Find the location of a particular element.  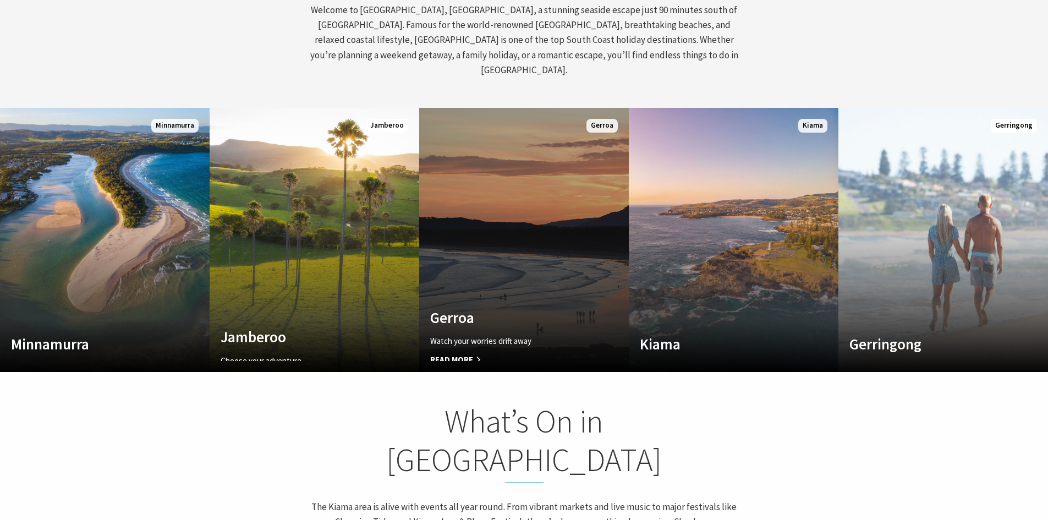

h4: Gerringong is located at coordinates (928, 344).